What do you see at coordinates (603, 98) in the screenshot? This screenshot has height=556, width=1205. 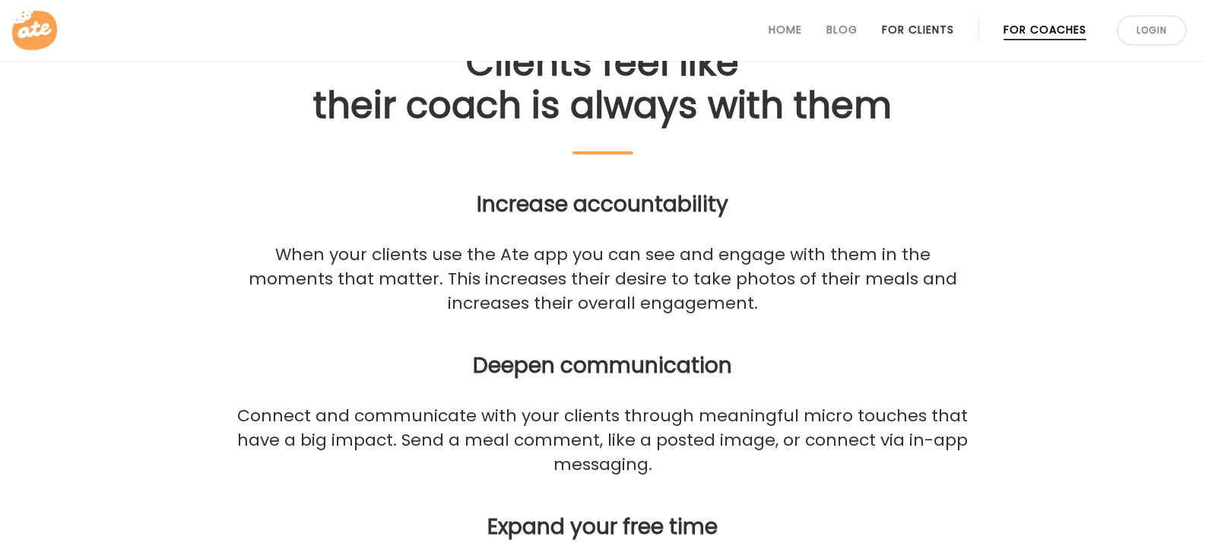 I see `h2: Clients feel like their coach is always with them` at bounding box center [603, 98].